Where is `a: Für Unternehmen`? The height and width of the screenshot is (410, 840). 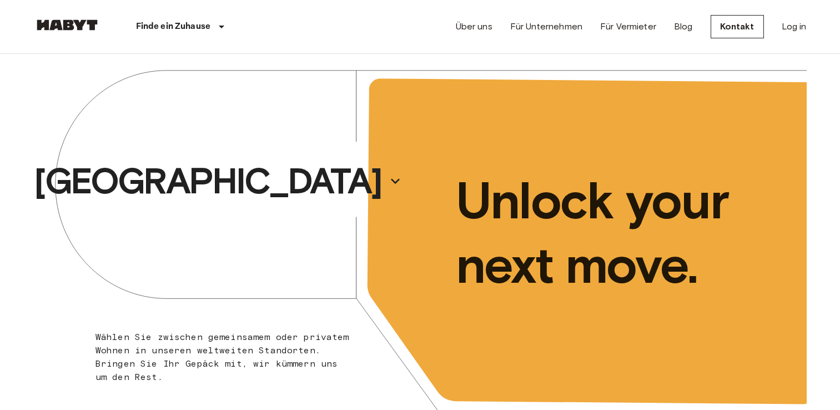
a: Für Unternehmen is located at coordinates (546, 27).